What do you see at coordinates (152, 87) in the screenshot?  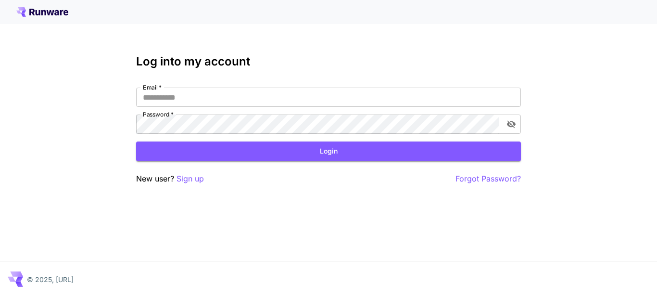 I see `label: Email` at bounding box center [152, 87].